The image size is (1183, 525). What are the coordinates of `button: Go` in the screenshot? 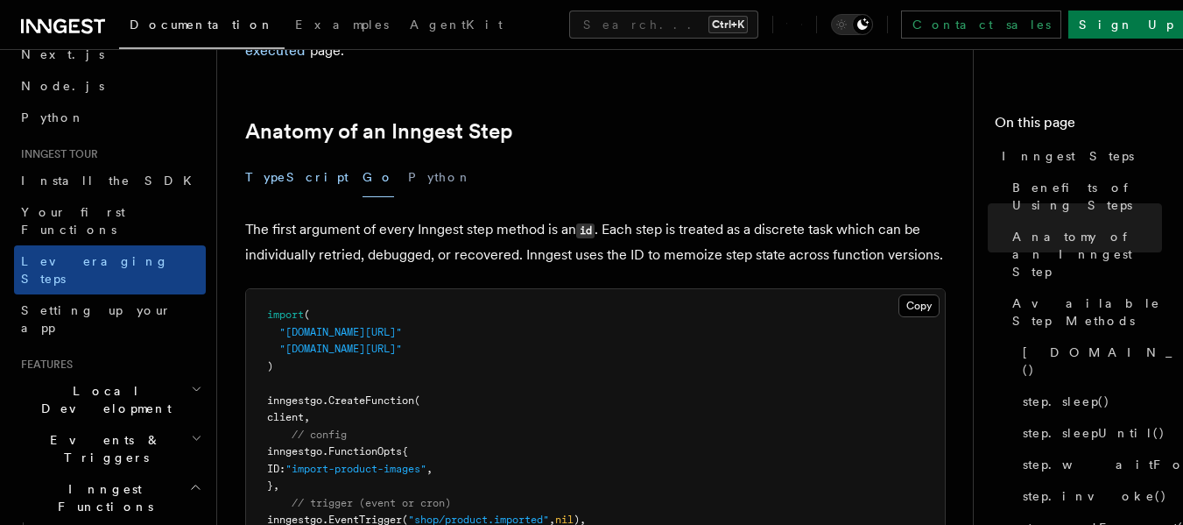 It's located at (378, 177).